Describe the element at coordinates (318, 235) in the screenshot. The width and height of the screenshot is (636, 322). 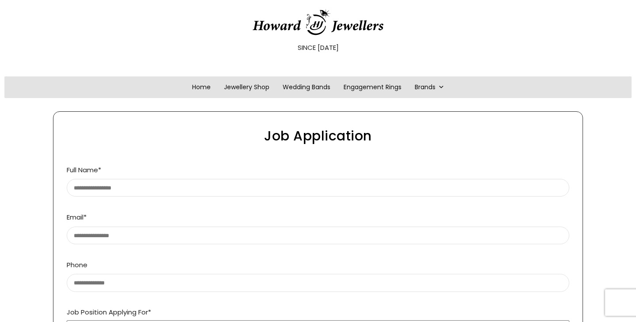
I see `input: Email*` at that location.